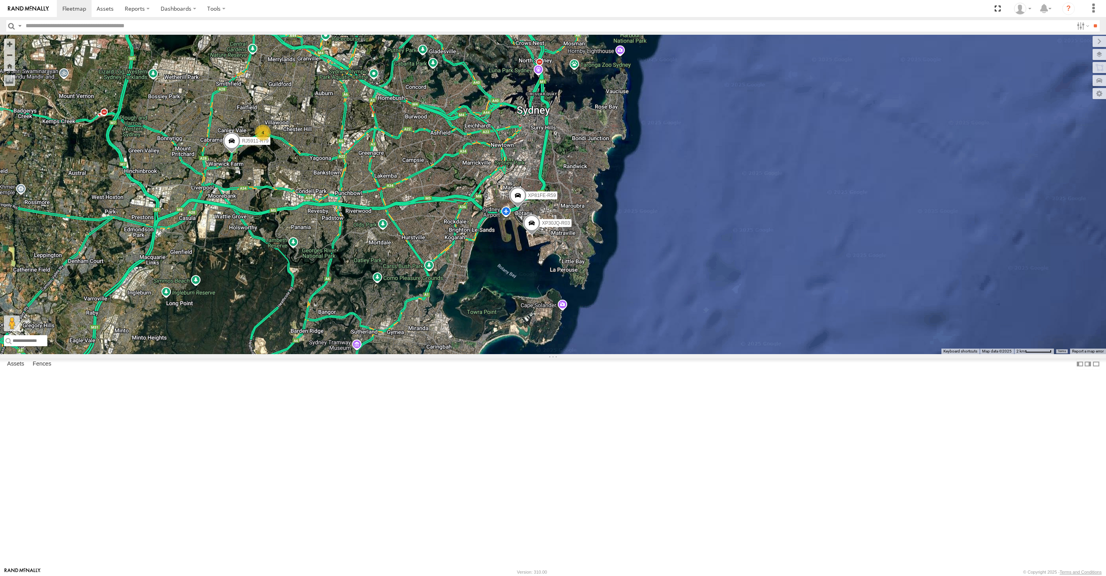 The image size is (1106, 576). Describe the element at coordinates (1088, 351) in the screenshot. I see `a: Report a map error` at that location.